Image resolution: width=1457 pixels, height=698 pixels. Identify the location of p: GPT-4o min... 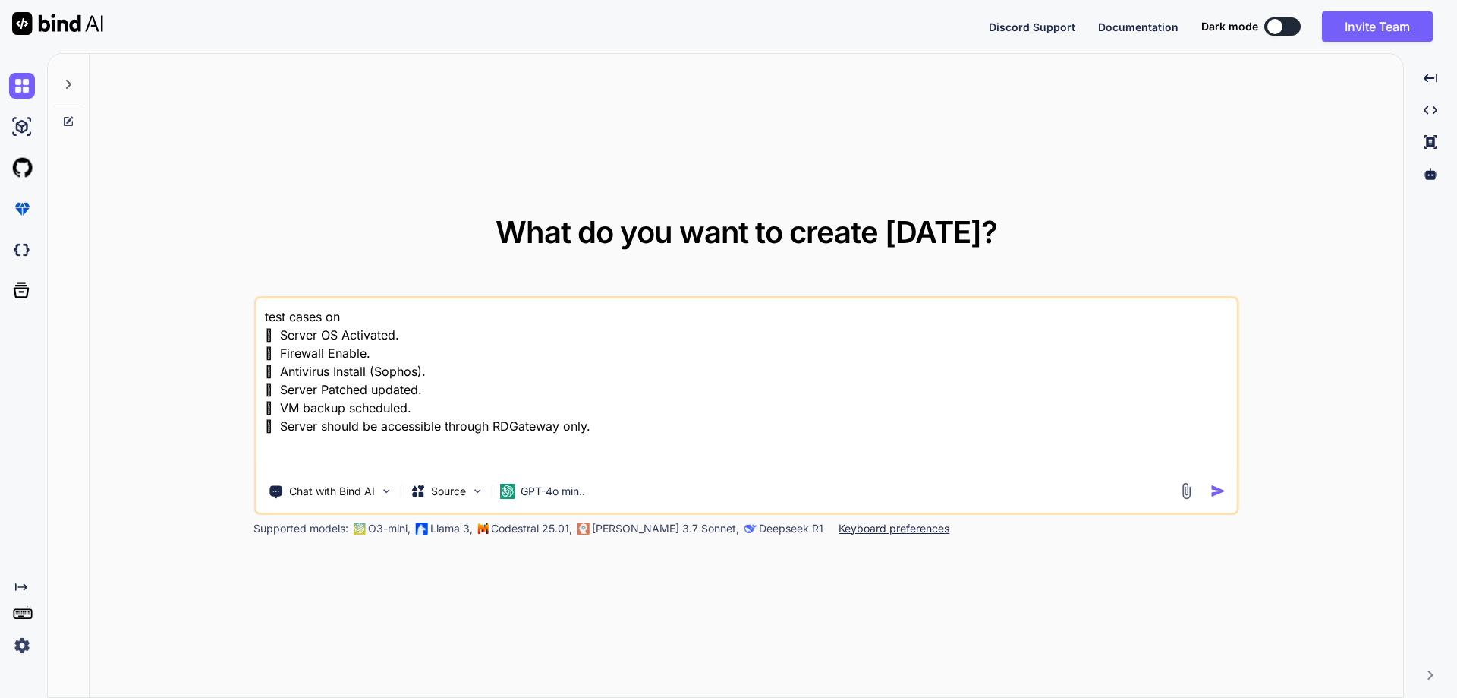
(553, 491).